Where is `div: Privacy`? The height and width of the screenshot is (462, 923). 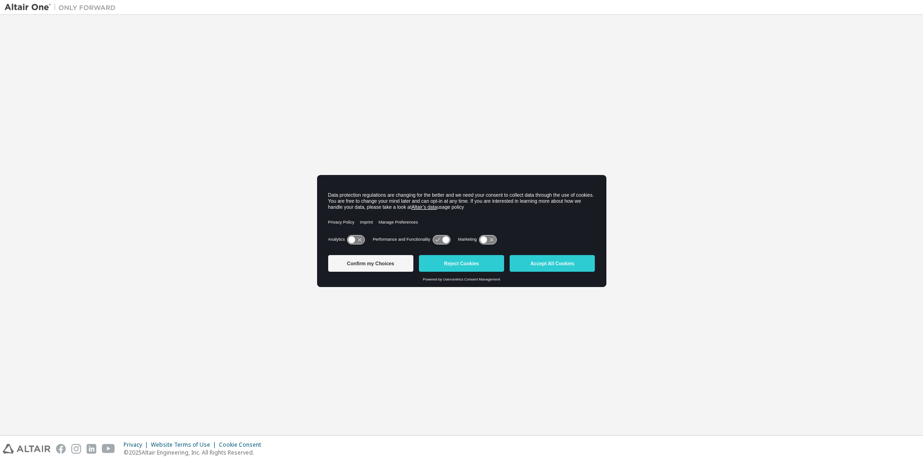 div: Privacy is located at coordinates (137, 445).